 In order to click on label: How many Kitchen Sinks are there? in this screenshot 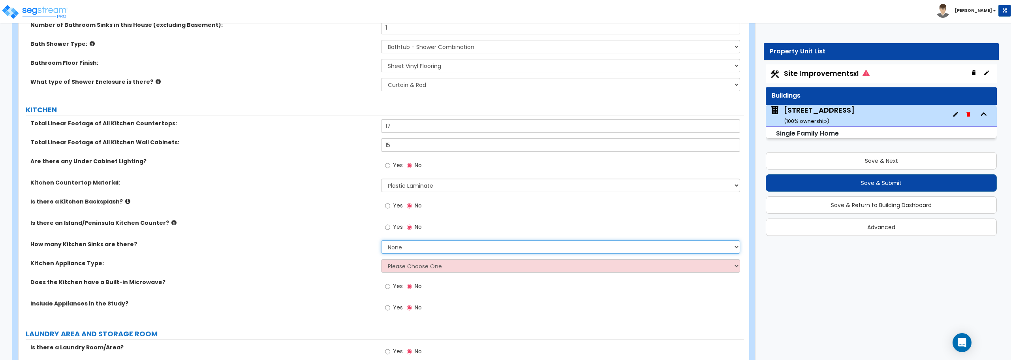, I will do `click(203, 244)`.